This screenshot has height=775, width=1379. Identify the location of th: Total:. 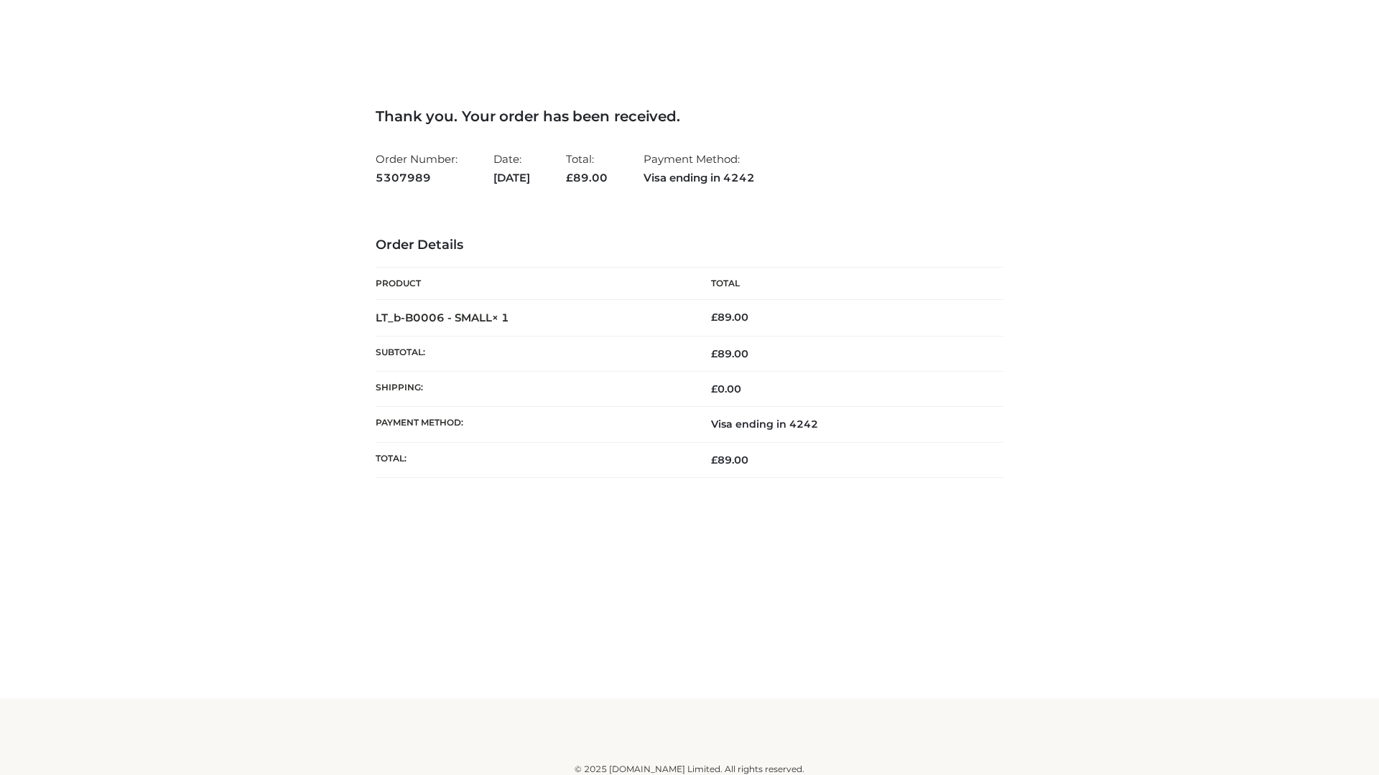
(532, 460).